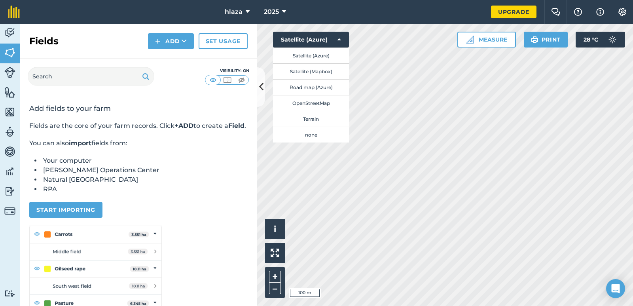 The height and width of the screenshot is (306, 633). Describe the element at coordinates (311, 71) in the screenshot. I see `button: Satellite (Mapbox)` at that location.